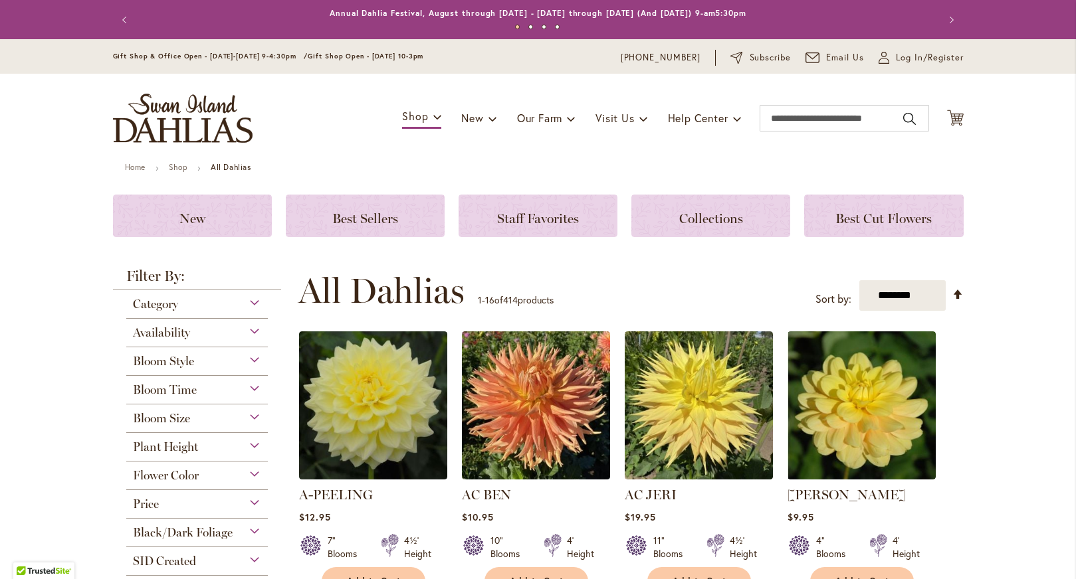 The width and height of the screenshot is (1076, 579). I want to click on a: Staff Favorites, so click(537, 216).